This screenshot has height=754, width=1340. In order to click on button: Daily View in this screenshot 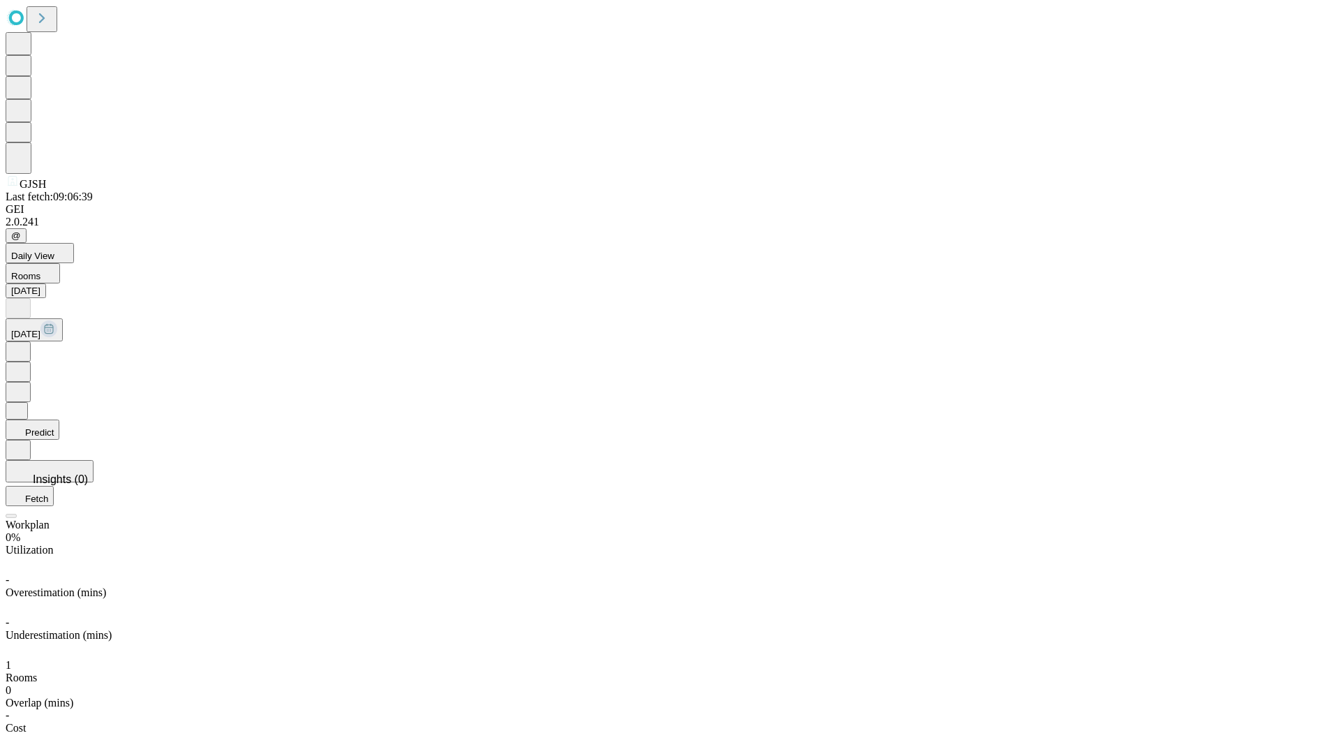, I will do `click(40, 253)`.